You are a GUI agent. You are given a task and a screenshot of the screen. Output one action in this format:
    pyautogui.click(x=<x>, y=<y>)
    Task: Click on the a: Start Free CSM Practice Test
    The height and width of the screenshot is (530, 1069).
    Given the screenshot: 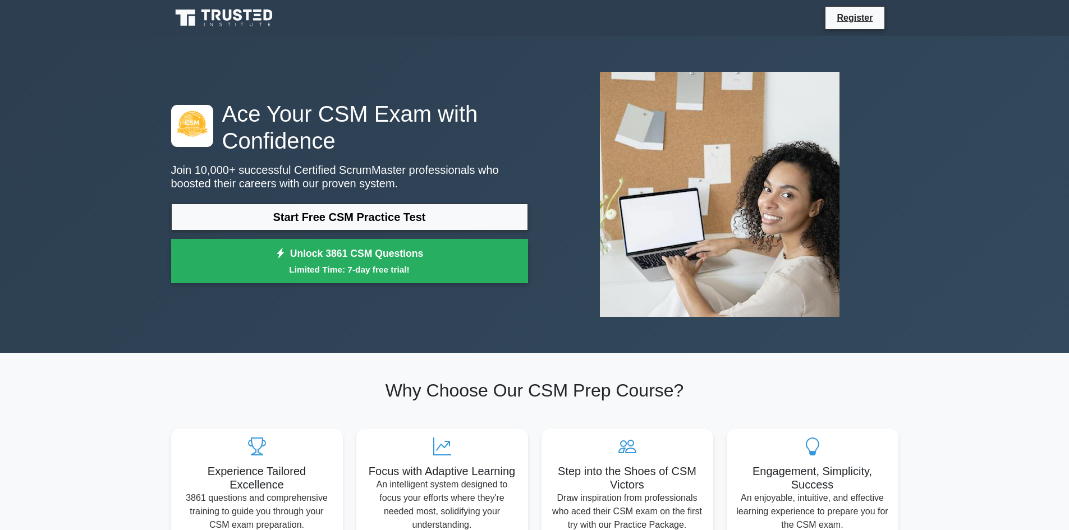 What is the action you would take?
    pyautogui.click(x=349, y=217)
    